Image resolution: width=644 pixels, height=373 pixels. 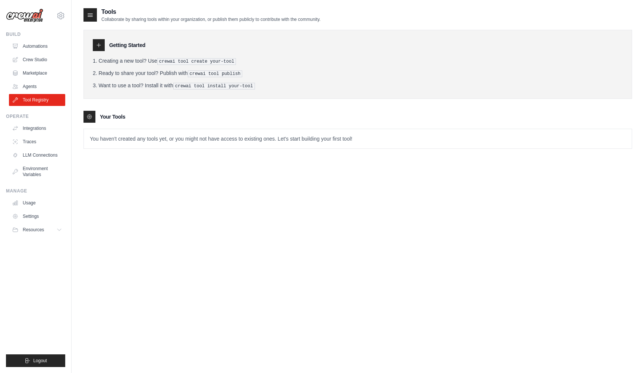 What do you see at coordinates (358, 61) in the screenshot?
I see `li: Creating a new tool? Use` at bounding box center [358, 61].